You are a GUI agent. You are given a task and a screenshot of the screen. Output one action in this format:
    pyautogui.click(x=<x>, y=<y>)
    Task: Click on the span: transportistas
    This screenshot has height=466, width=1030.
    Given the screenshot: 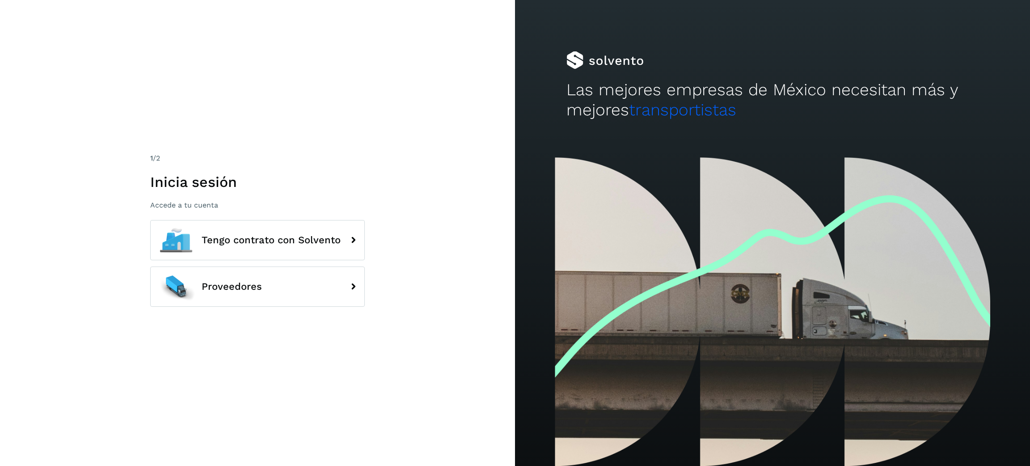 What is the action you would take?
    pyautogui.click(x=683, y=110)
    